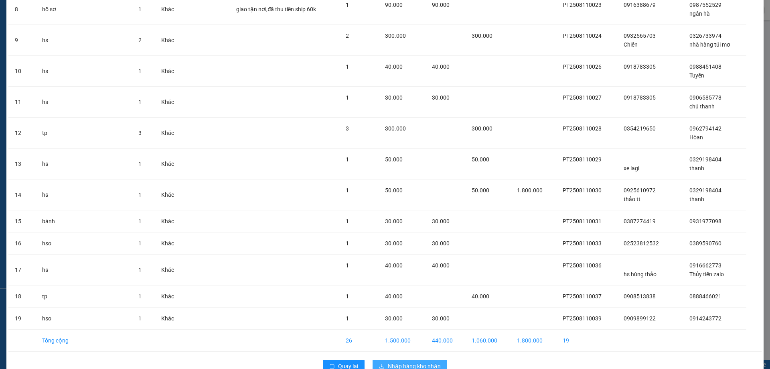 The height and width of the screenshot is (369, 770). I want to click on span: PT2508110023, so click(582, 5).